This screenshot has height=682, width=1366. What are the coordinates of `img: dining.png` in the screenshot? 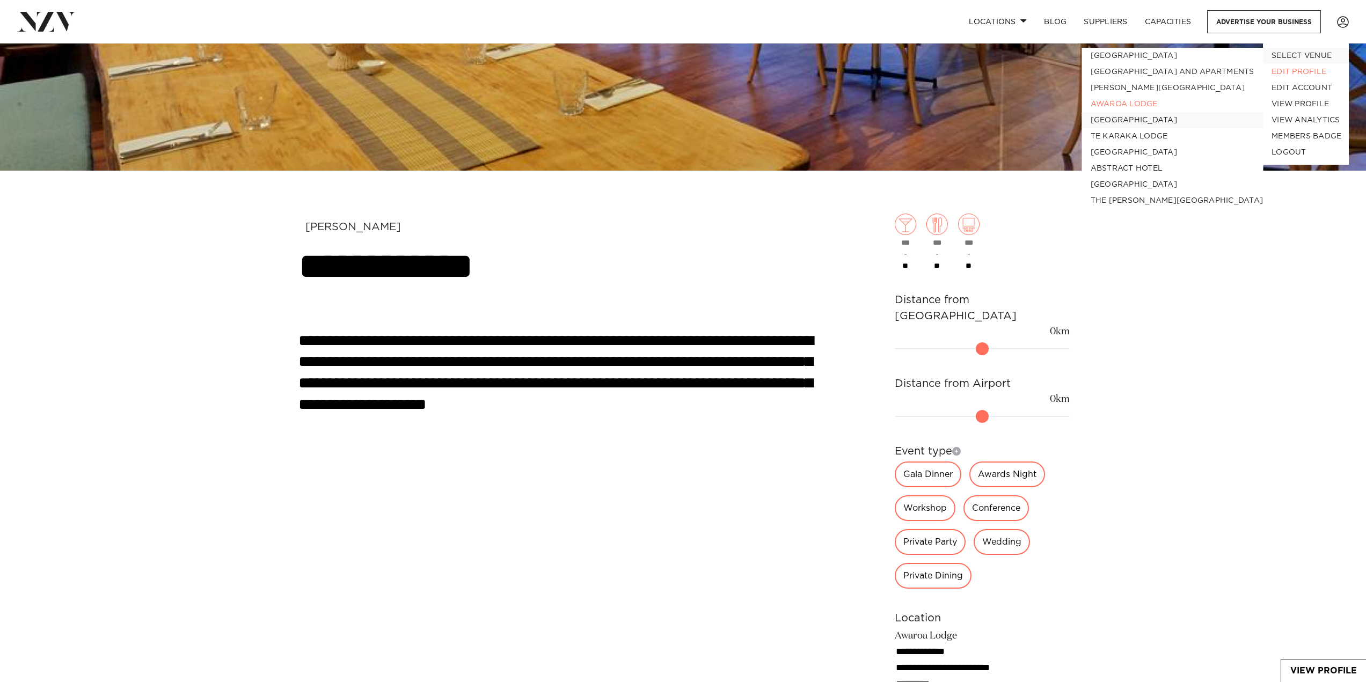 It's located at (937, 224).